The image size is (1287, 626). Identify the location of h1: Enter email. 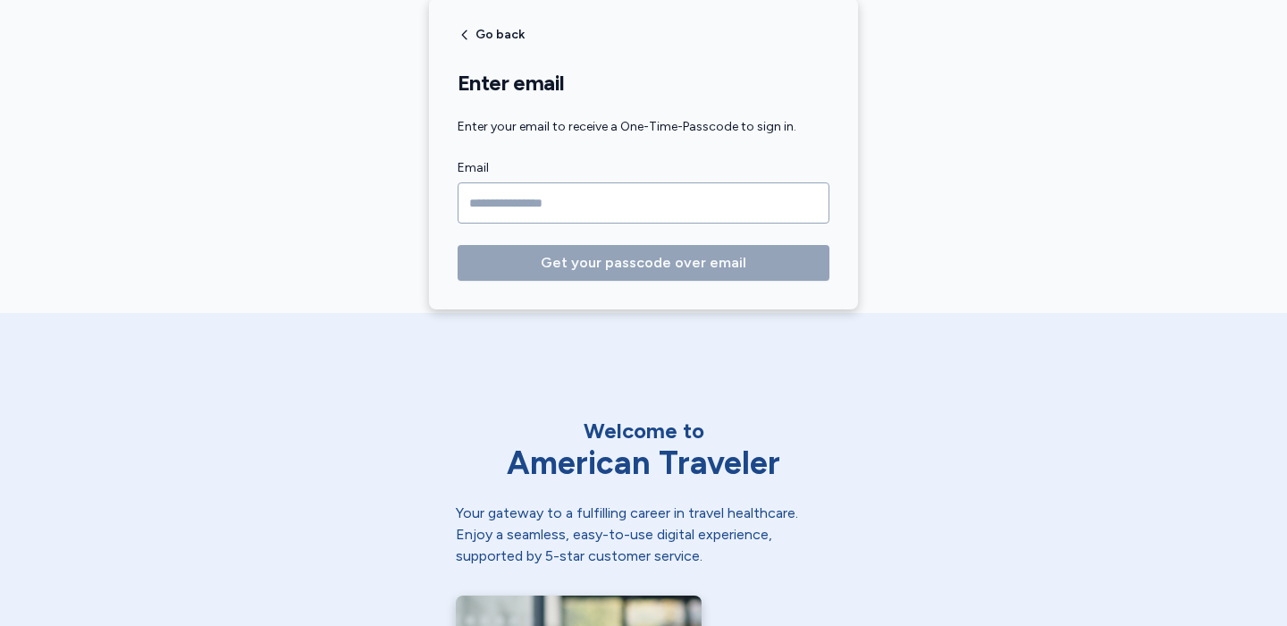
(643, 83).